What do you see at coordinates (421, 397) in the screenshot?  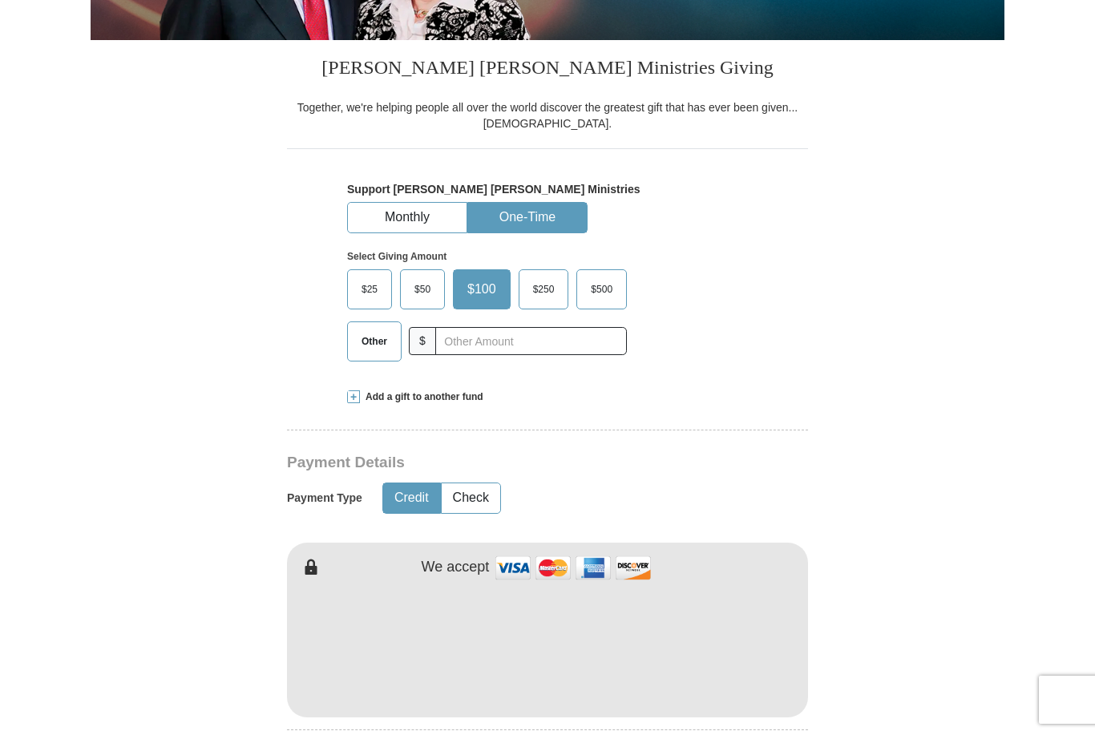 I see `span: Add a gift to another fund` at bounding box center [421, 397].